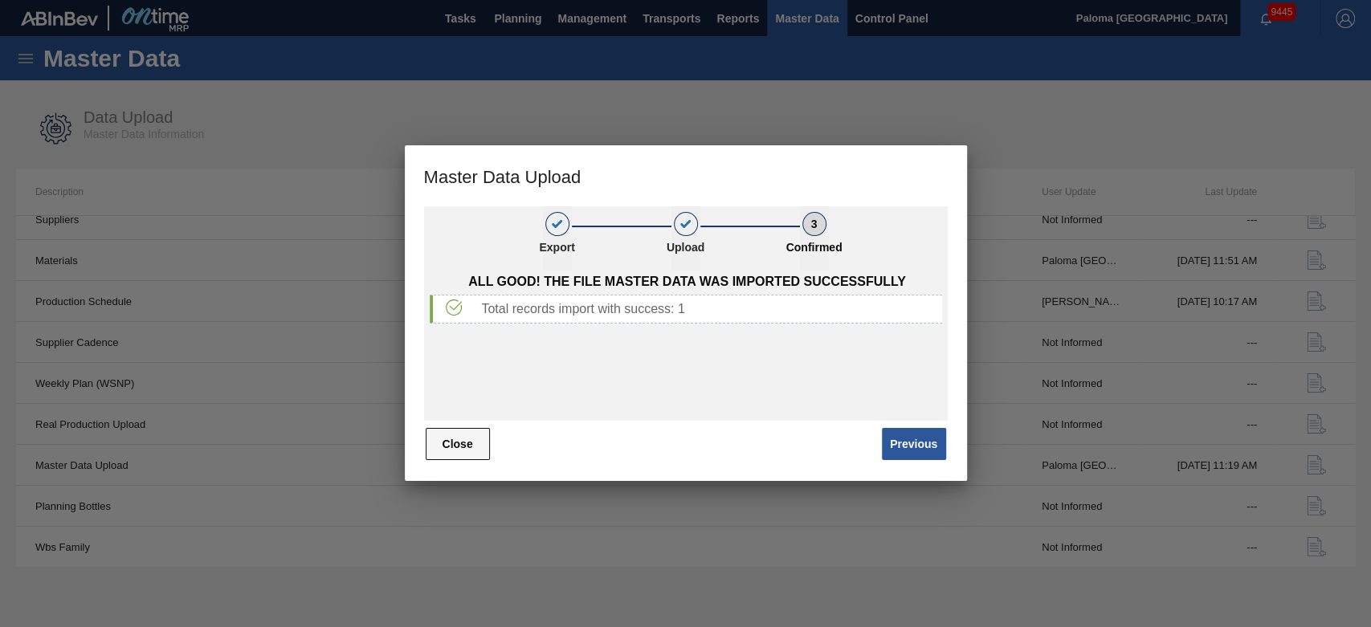  Describe the element at coordinates (814, 247) in the screenshot. I see `p: Confirmed` at that location.